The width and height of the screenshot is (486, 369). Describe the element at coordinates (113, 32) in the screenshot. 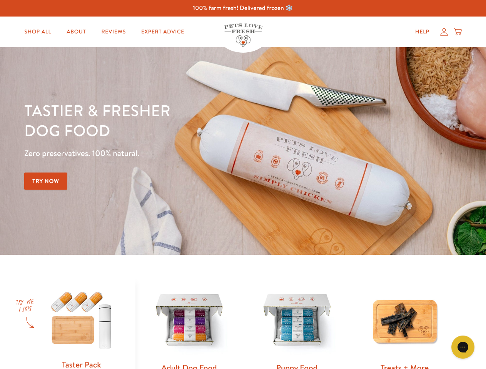

I see `a: Reviews` at that location.